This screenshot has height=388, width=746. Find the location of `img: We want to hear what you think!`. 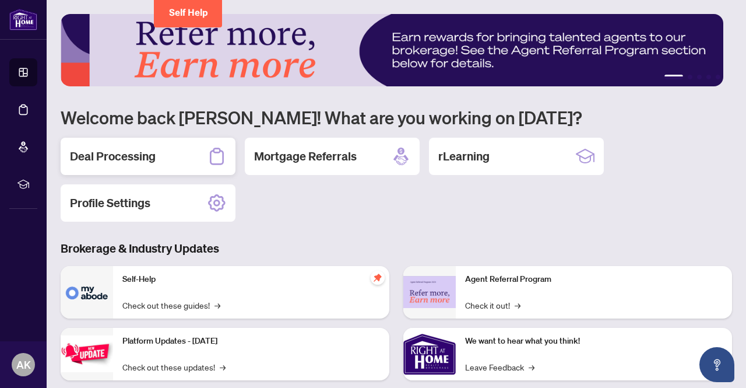

img: We want to hear what you think! is located at coordinates (430, 354).